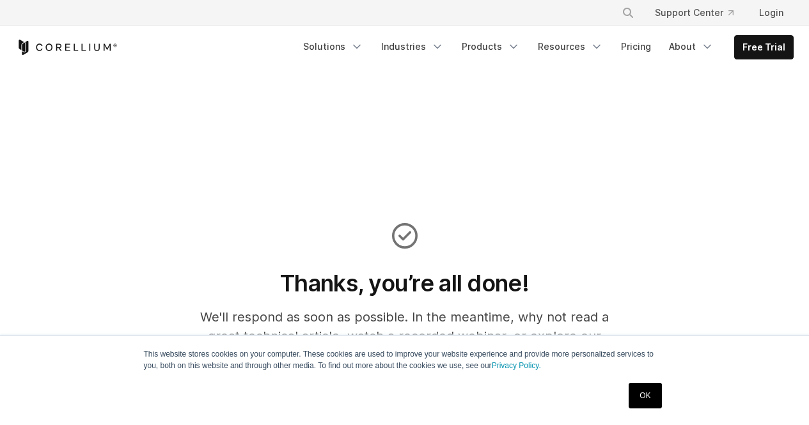 This screenshot has height=425, width=809. Describe the element at coordinates (645, 396) in the screenshot. I see `a: OK` at that location.